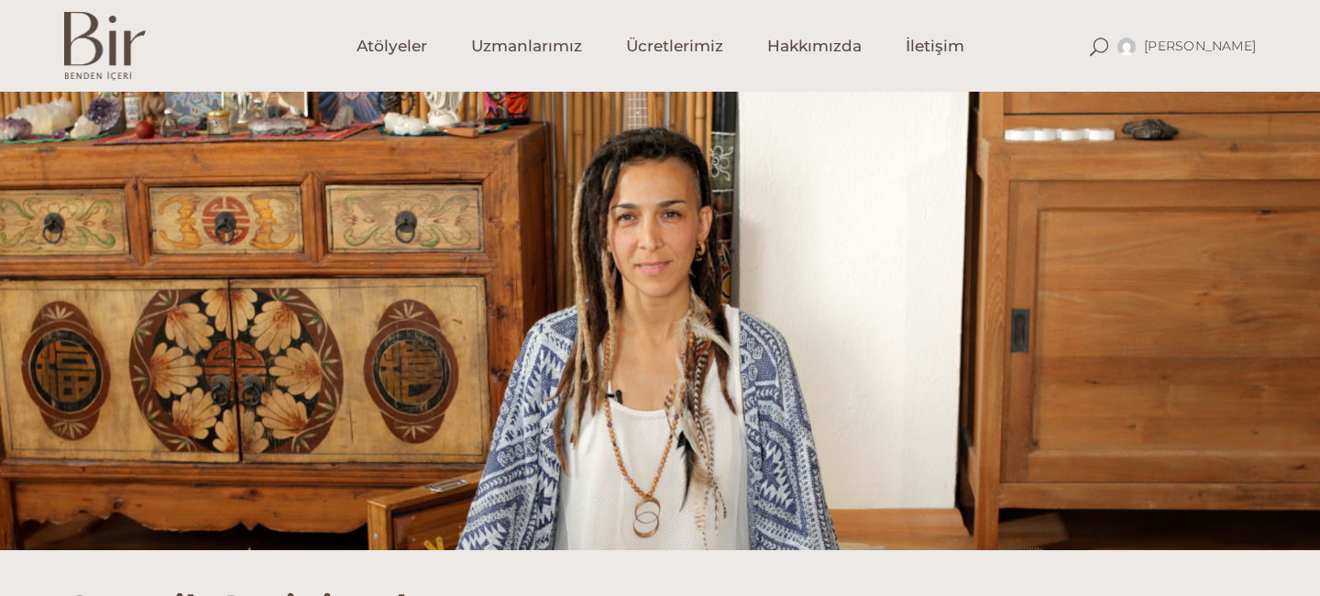  I want to click on span: Hakkımızda, so click(814, 46).